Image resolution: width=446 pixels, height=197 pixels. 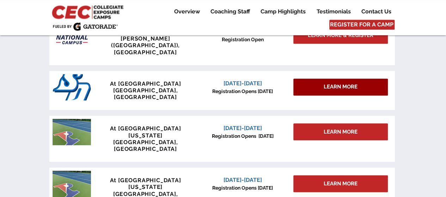 What do you see at coordinates (362, 25) in the screenshot?
I see `span: REGISTER FOR A CAMP` at bounding box center [362, 25].